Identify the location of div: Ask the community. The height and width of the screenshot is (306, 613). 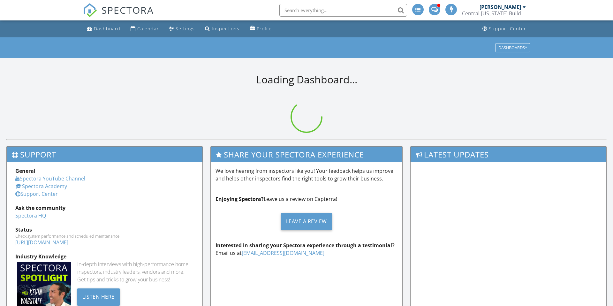
(104, 208).